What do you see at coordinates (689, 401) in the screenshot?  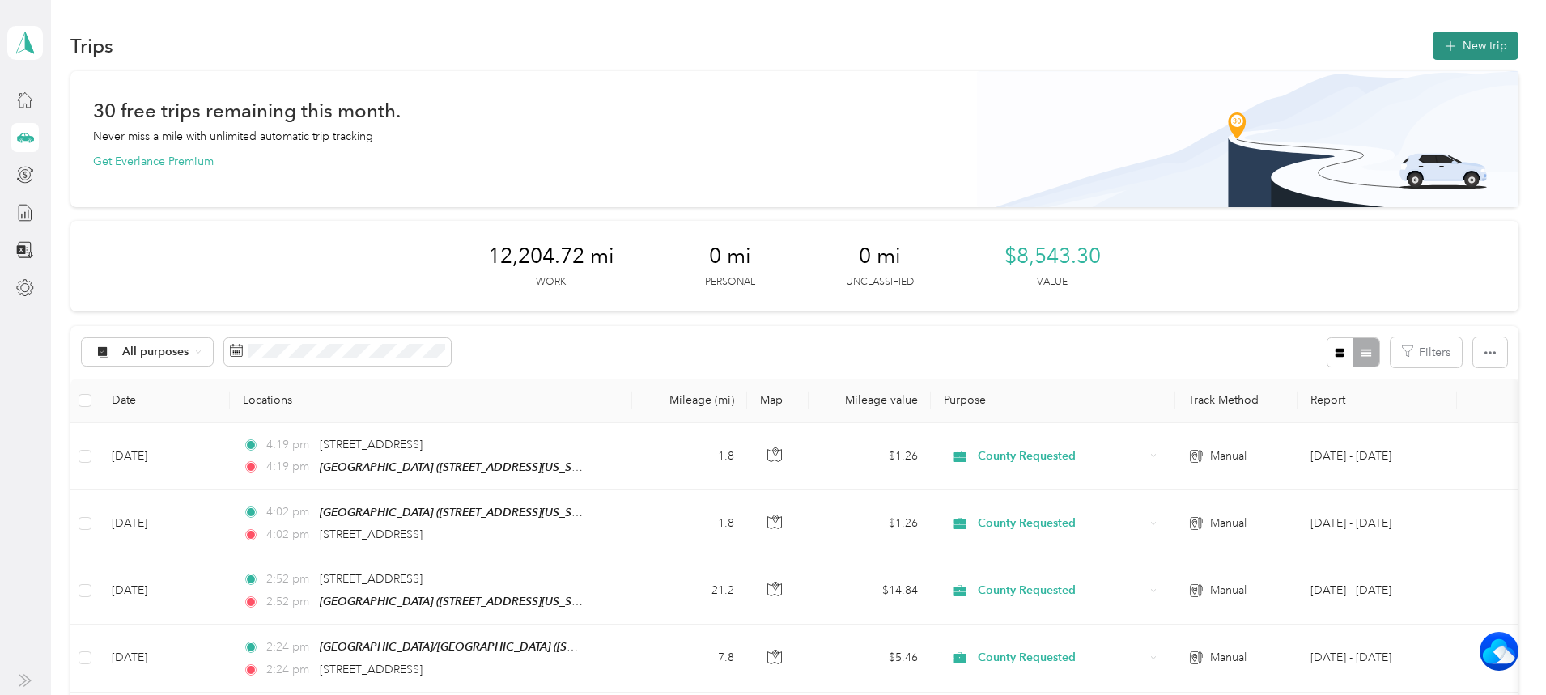 I see `th: Mileage (mi)` at bounding box center [689, 401].